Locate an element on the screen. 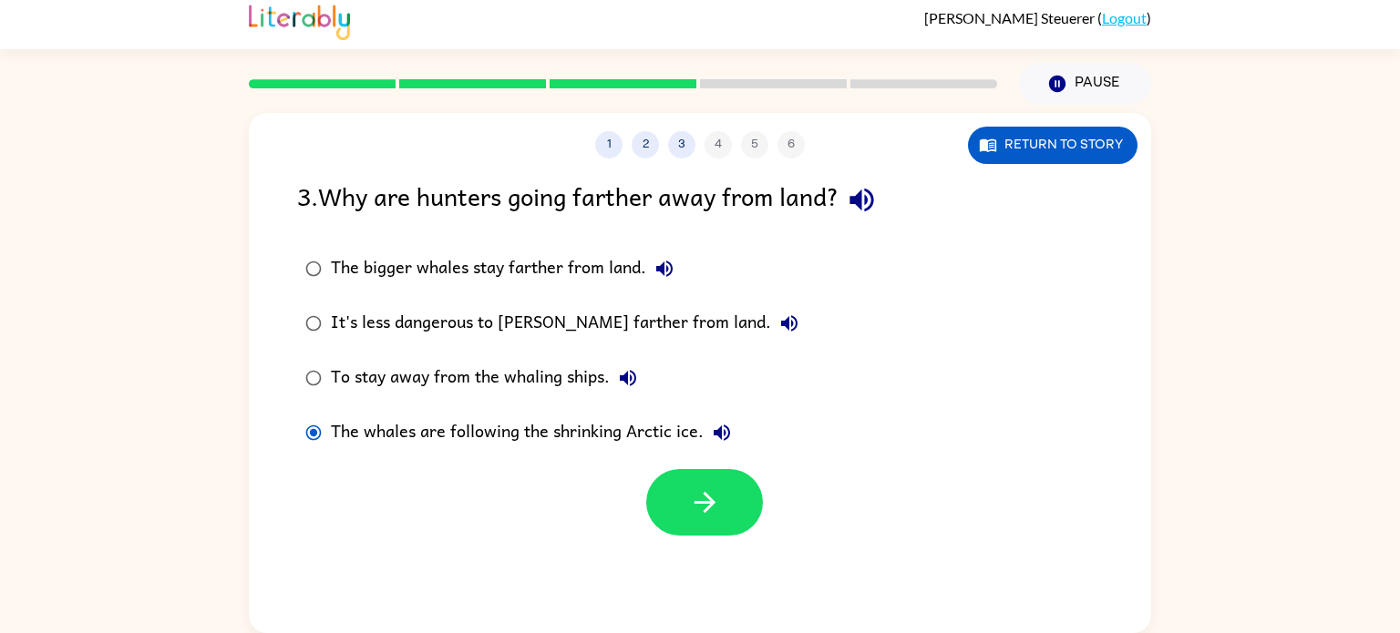  button: The bigger whales stay farther from land. is located at coordinates (664, 269).